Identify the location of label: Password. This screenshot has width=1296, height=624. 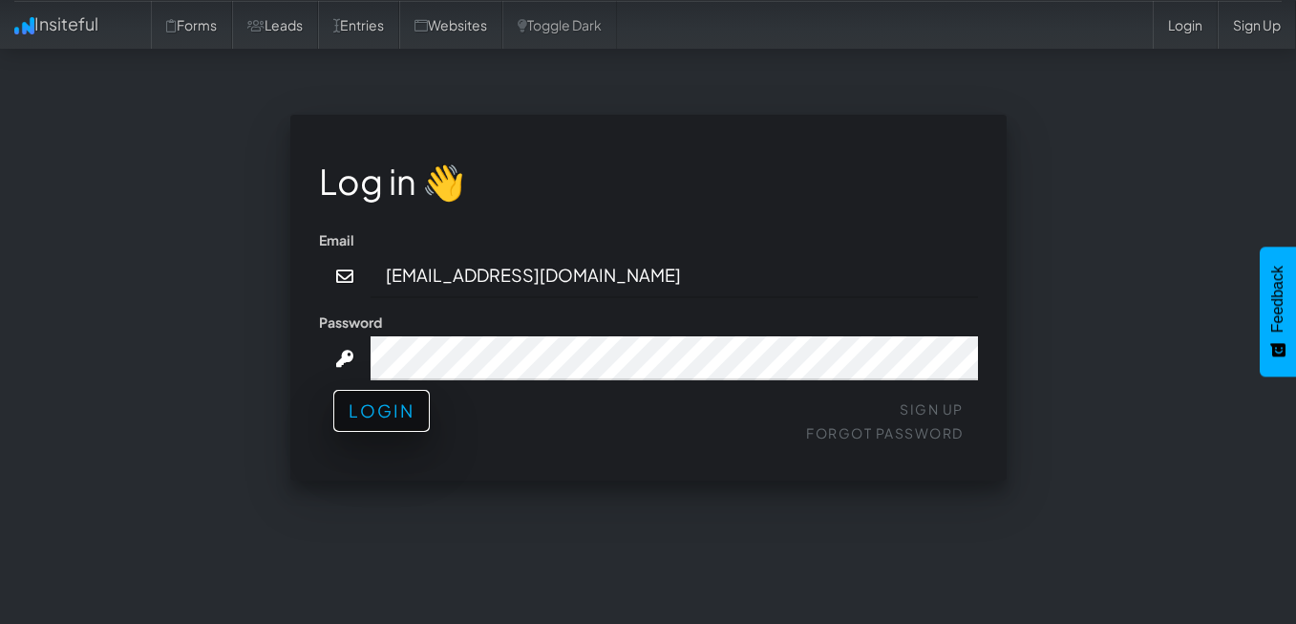
(351, 322).